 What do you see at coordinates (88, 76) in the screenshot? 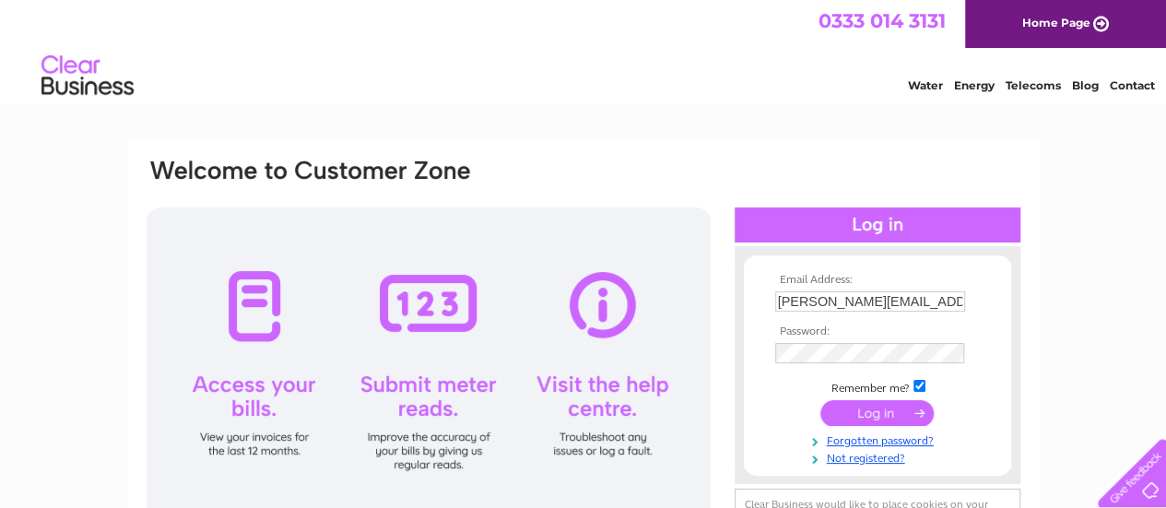
I see `img: logo.png` at bounding box center [88, 76].